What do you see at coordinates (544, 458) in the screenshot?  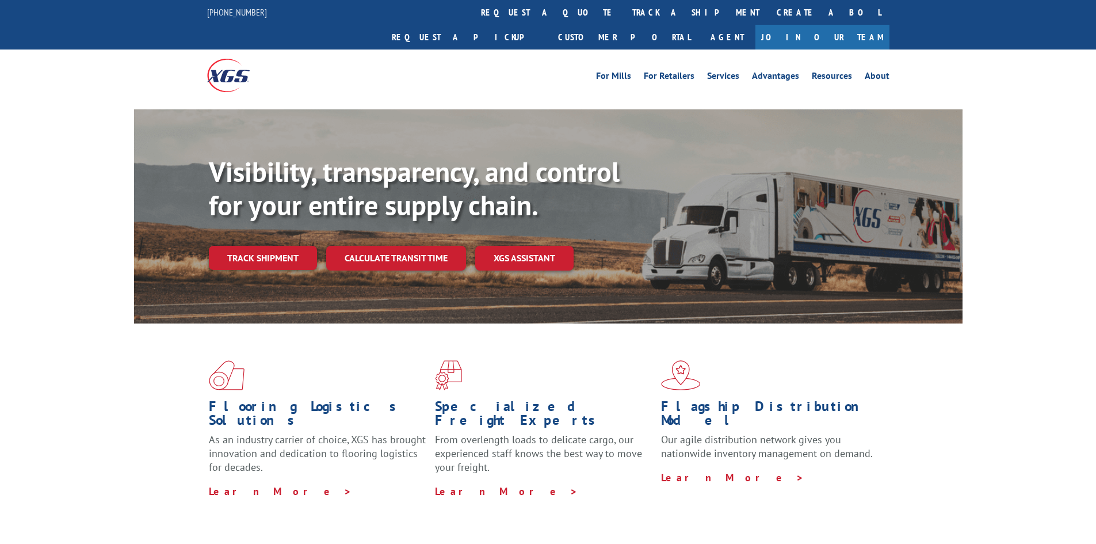 I see `p: From overlength loads to delicate cargo, our experienced staff knows the best way to move your fr...` at bounding box center [544, 458].